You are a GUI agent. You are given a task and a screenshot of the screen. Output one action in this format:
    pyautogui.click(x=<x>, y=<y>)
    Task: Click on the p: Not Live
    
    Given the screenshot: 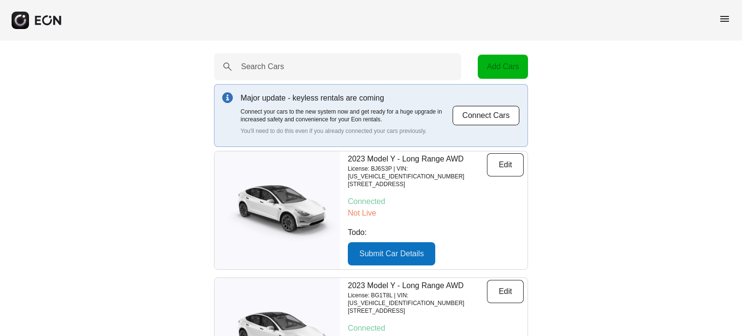 What is the action you would take?
    pyautogui.click(x=436, y=213)
    